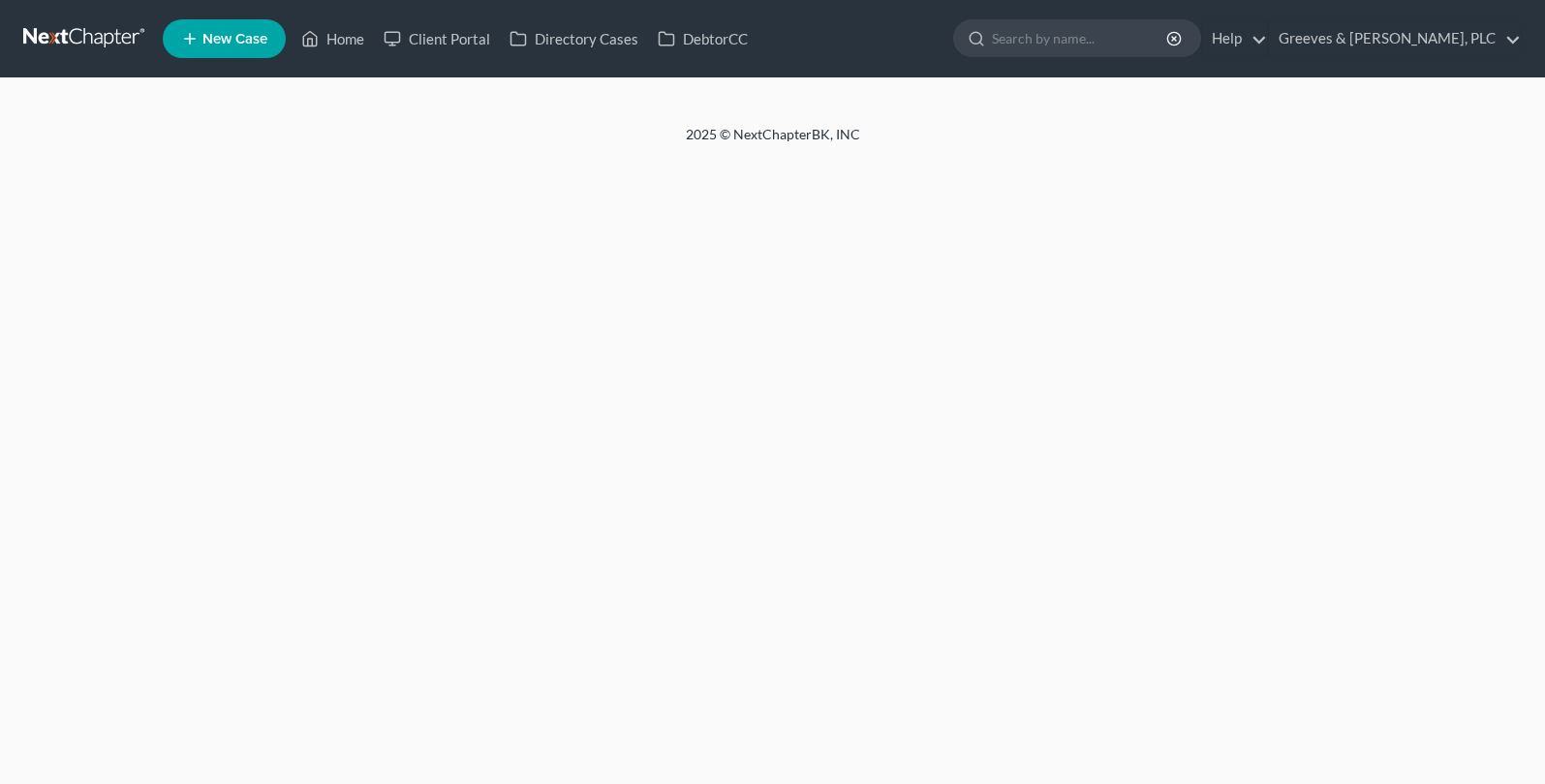 The height and width of the screenshot is (784, 1545). Describe the element at coordinates (1080, 38) in the screenshot. I see `input: Search by name...` at that location.